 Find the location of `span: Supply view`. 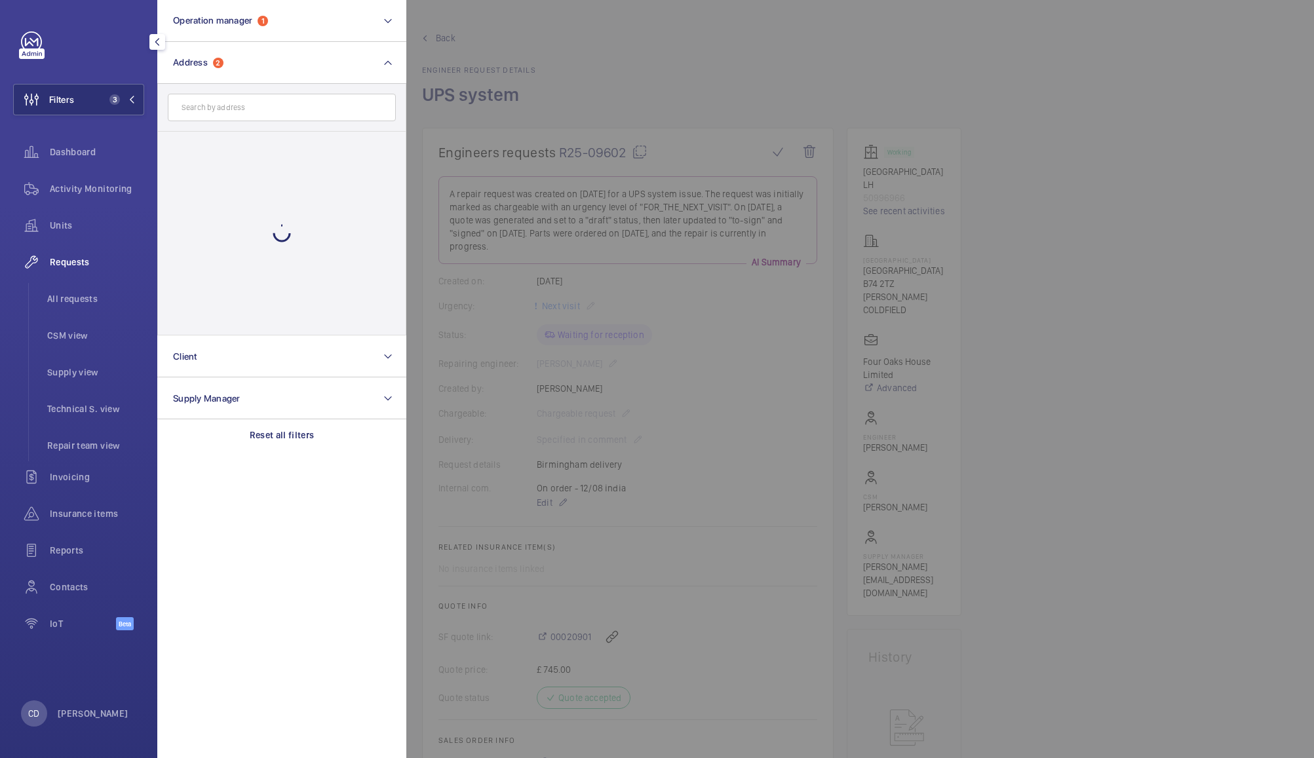

span: Supply view is located at coordinates (96, 372).